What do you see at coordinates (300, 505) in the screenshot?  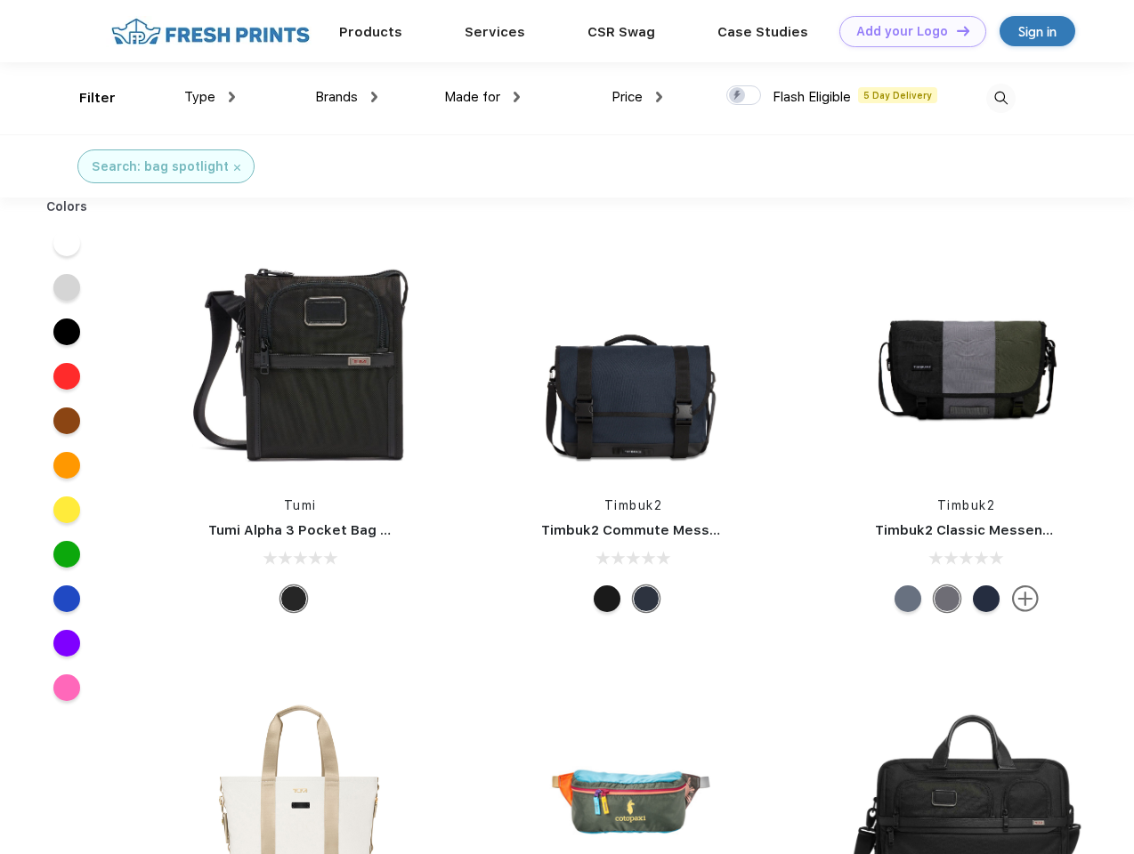 I see `a: Tumi` at bounding box center [300, 505].